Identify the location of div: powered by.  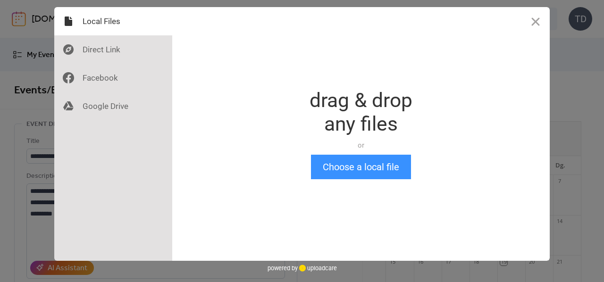
(302, 268).